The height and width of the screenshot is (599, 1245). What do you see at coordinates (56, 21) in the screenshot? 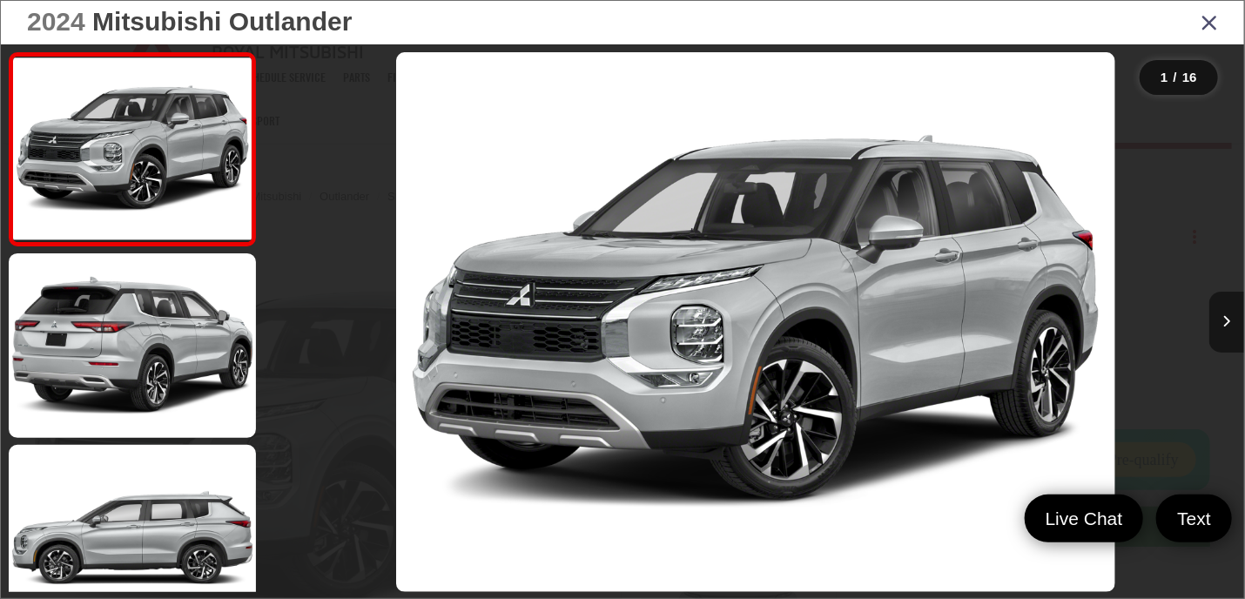
I see `span: 2024` at bounding box center [56, 21].